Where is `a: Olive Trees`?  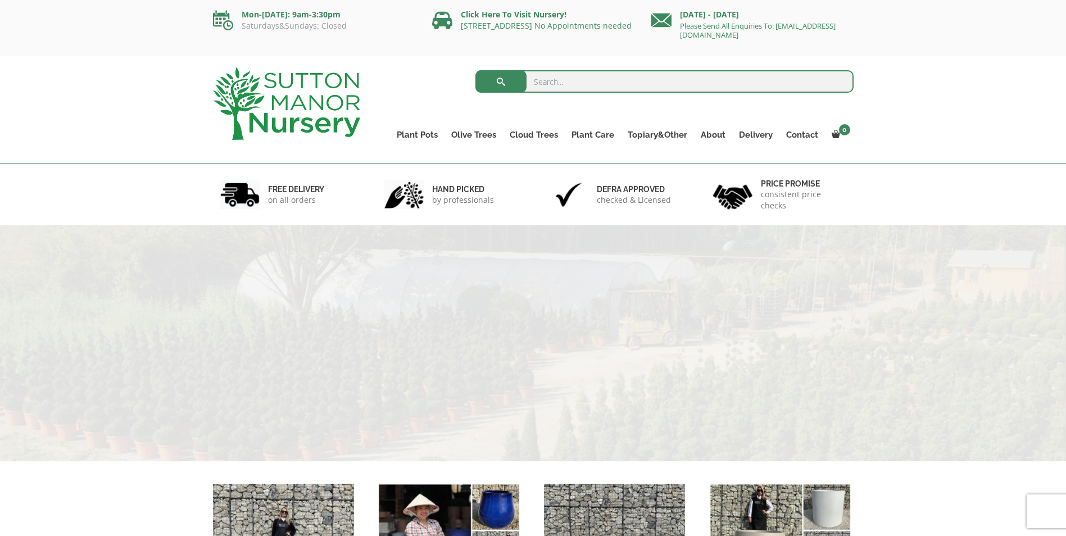
a: Olive Trees is located at coordinates (474, 135).